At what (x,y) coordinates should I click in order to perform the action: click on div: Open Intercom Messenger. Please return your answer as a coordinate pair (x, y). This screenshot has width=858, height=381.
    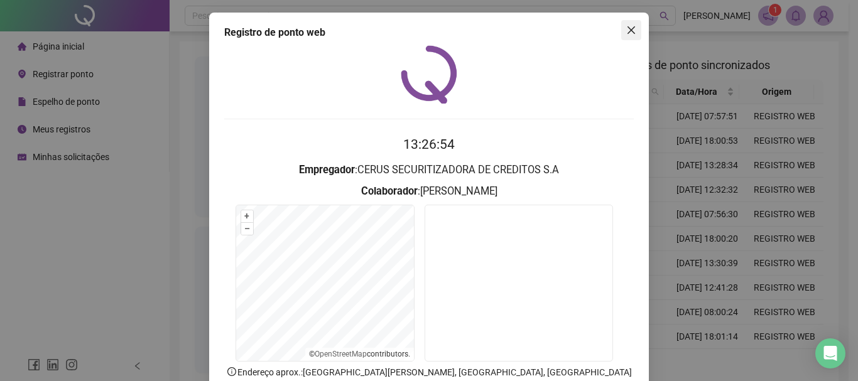
    Looking at the image, I should click on (830, 354).